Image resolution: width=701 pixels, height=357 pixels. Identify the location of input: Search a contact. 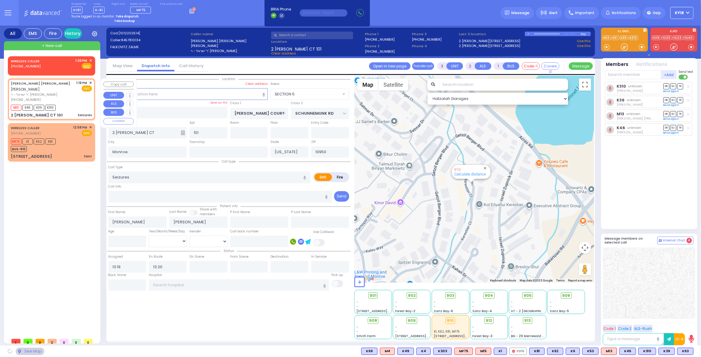
(312, 35).